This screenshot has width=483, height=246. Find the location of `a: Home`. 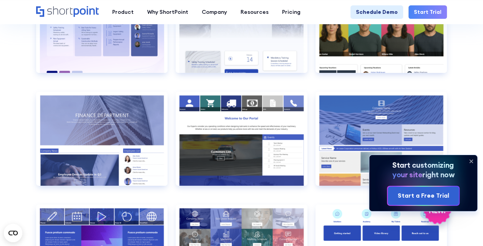

a: Home is located at coordinates (67, 12).